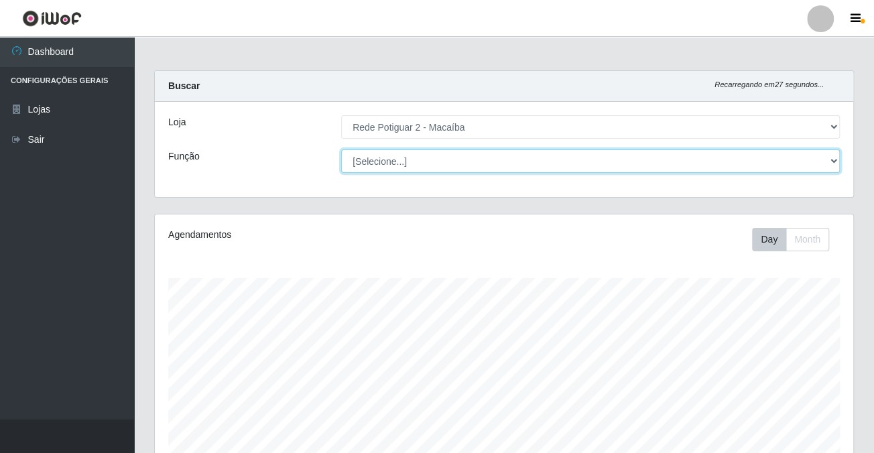 This screenshot has width=874, height=453. I want to click on label: Loja, so click(177, 122).